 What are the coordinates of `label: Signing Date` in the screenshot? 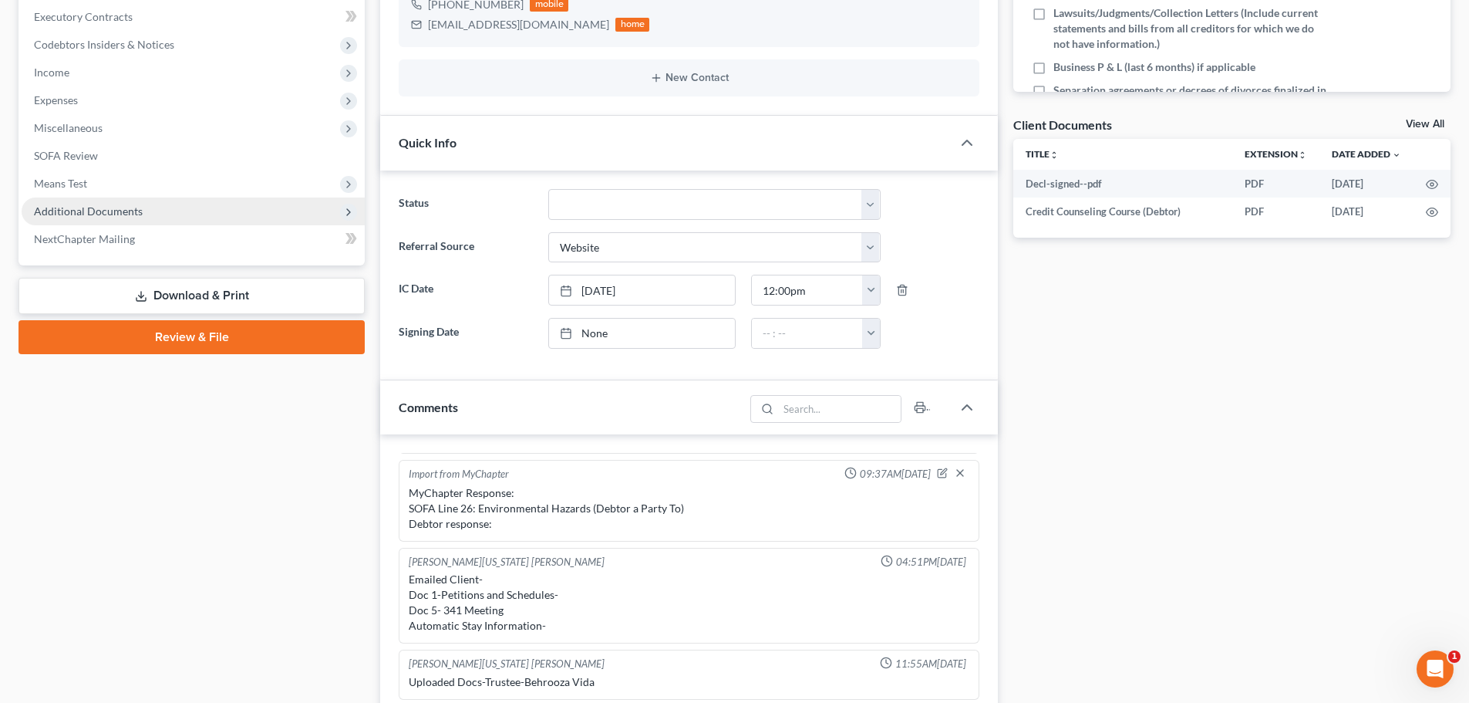 It's located at (465, 333).